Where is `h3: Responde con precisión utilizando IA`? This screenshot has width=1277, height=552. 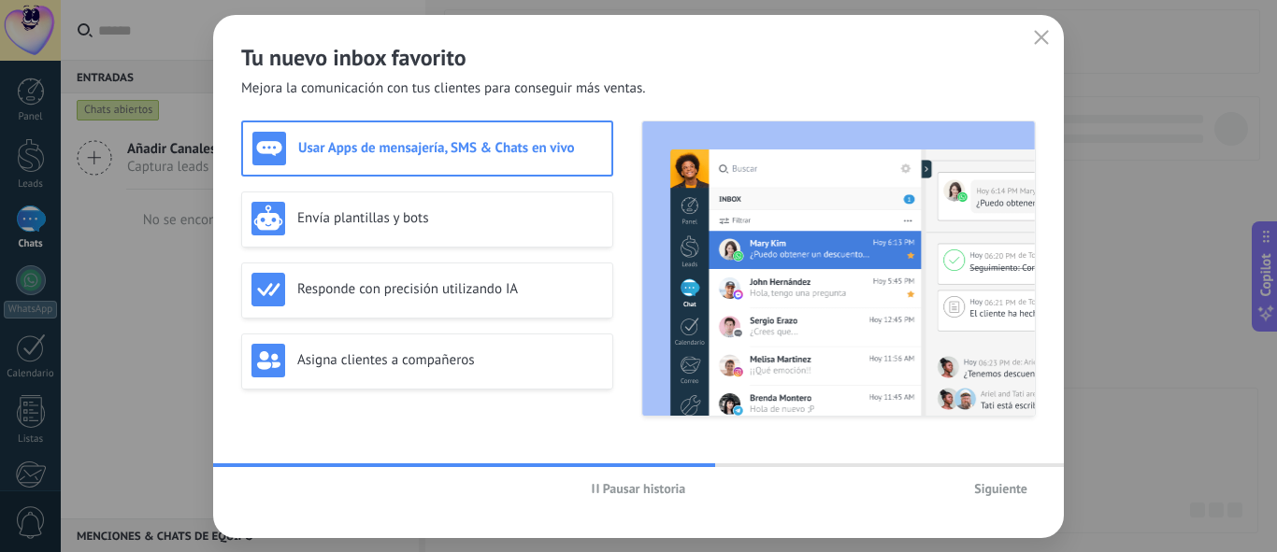
h3: Responde con precisión utilizando IA is located at coordinates (450, 289).